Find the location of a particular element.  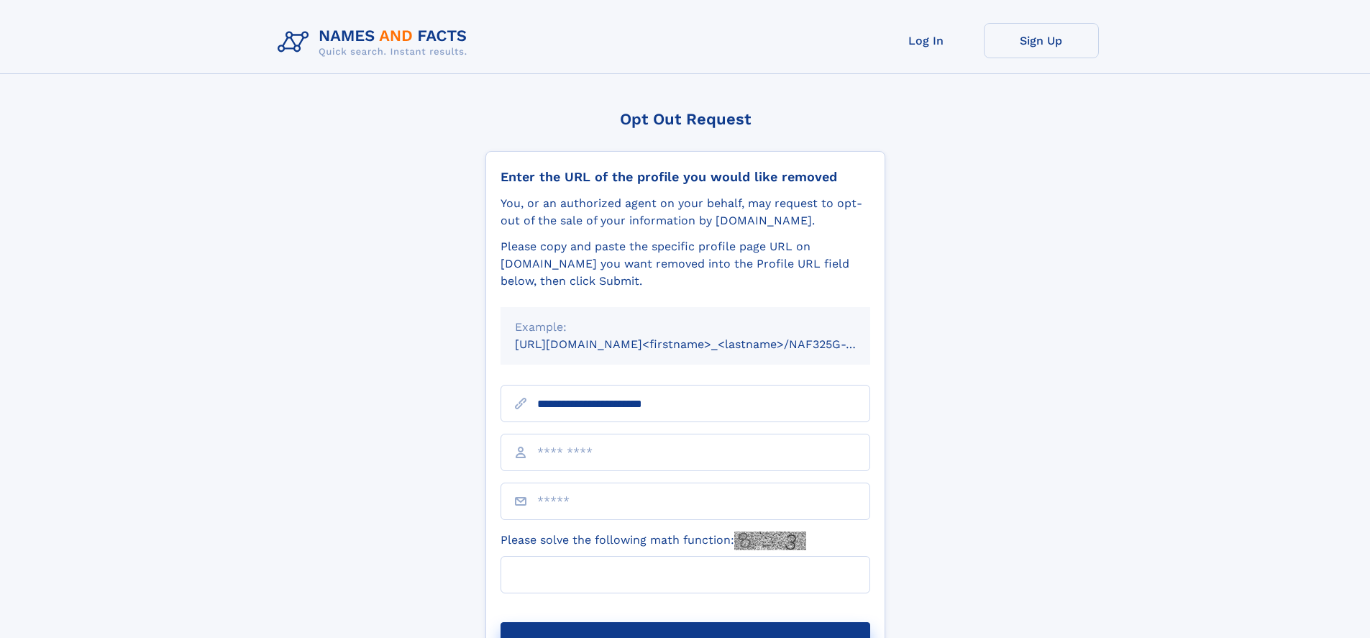

div: Enter the URL of the profile you would like removed is located at coordinates (685, 177).